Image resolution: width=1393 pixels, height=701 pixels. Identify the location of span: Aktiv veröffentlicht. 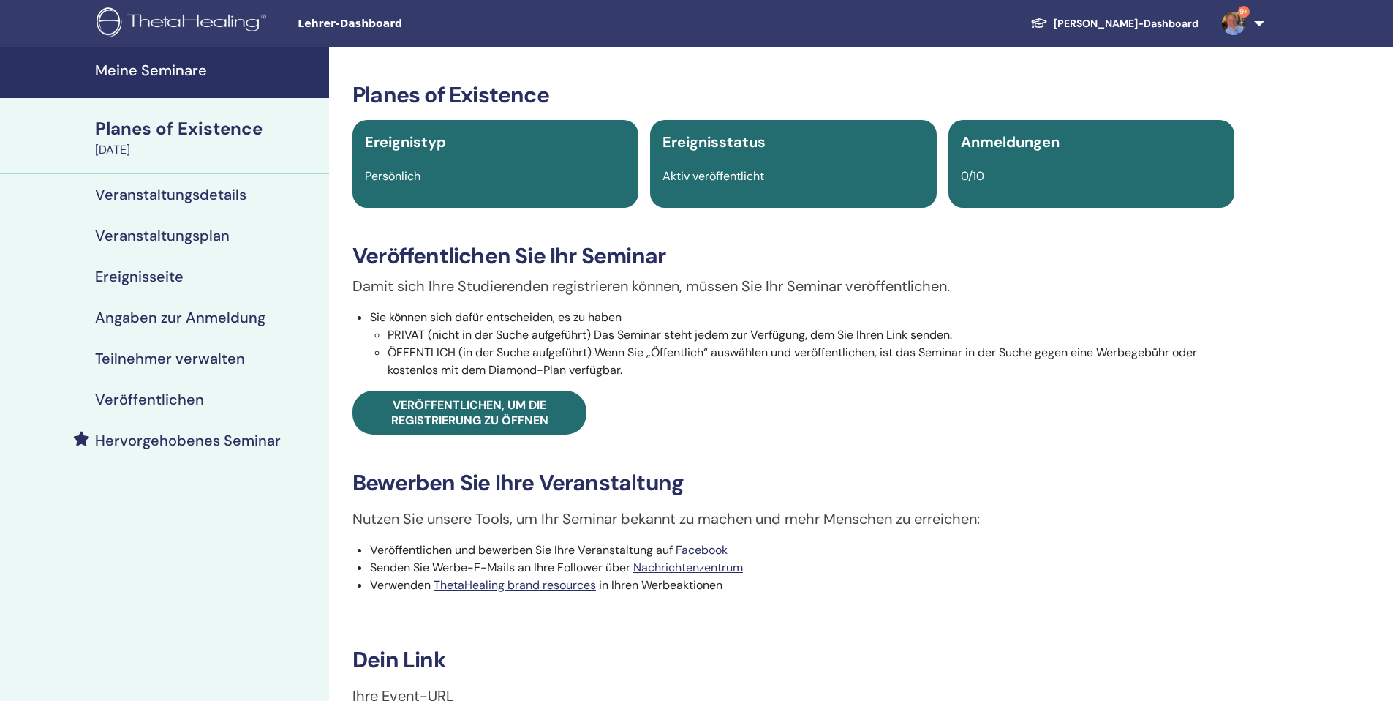
(713, 175).